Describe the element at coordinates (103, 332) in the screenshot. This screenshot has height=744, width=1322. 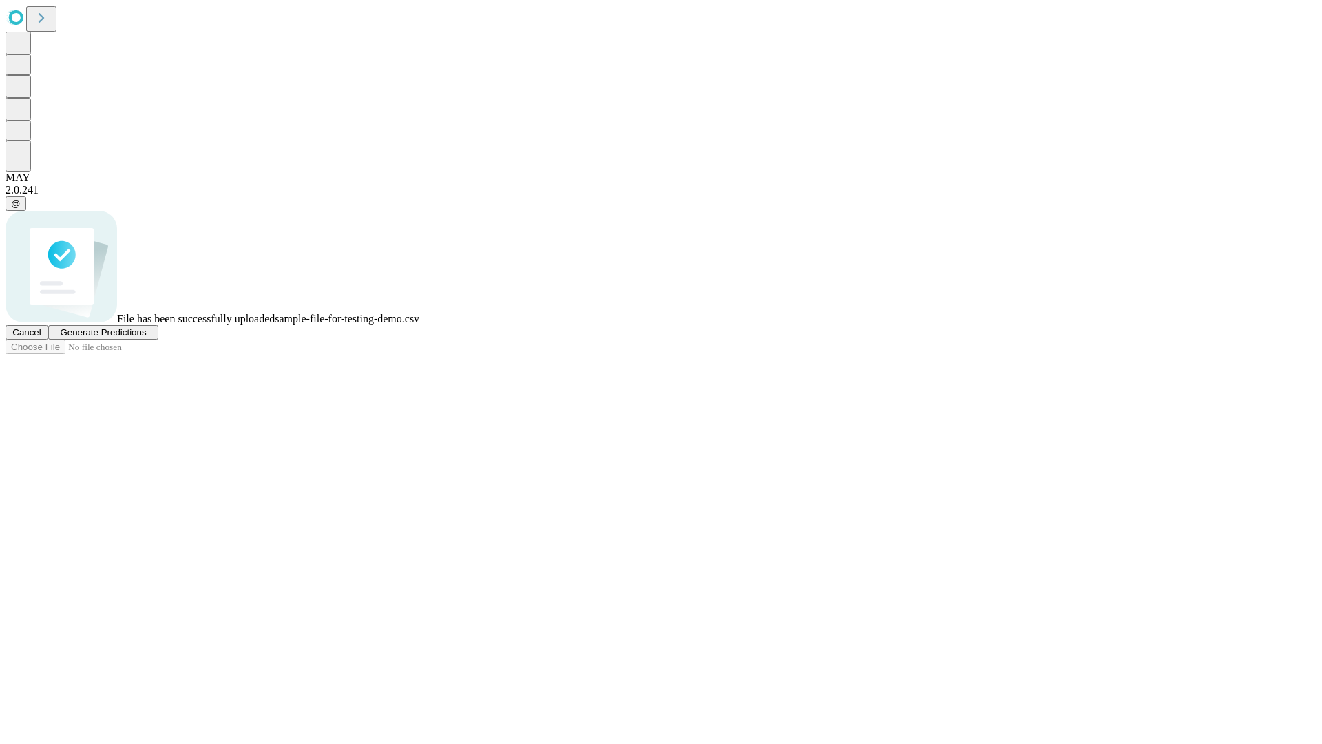
I see `span: Generate Predictions` at that location.